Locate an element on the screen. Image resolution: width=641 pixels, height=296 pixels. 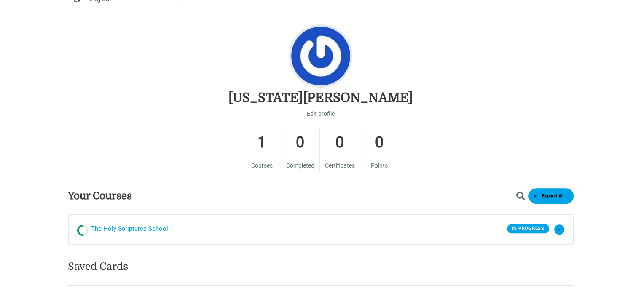
a: Edit profile is located at coordinates (321, 114).